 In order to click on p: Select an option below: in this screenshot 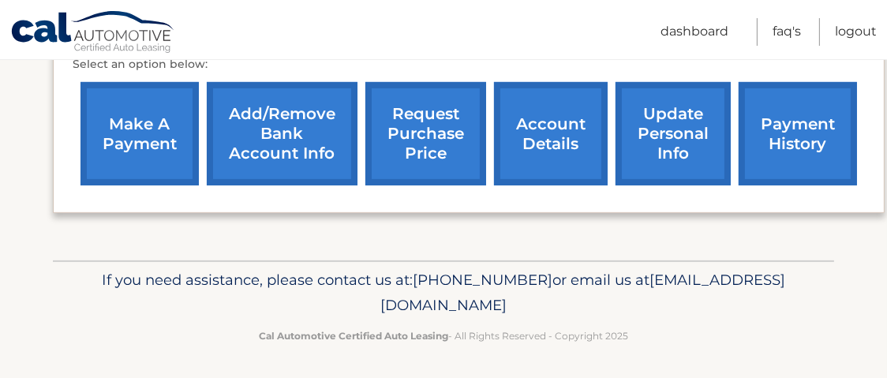, I will do `click(469, 65)`.